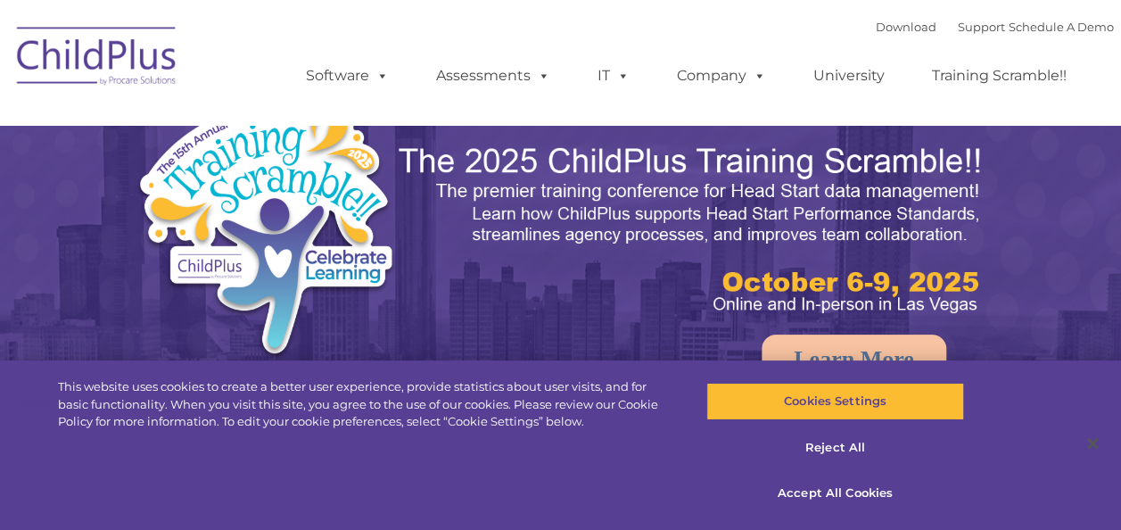  Describe the element at coordinates (981, 27) in the screenshot. I see `a: Support` at that location.